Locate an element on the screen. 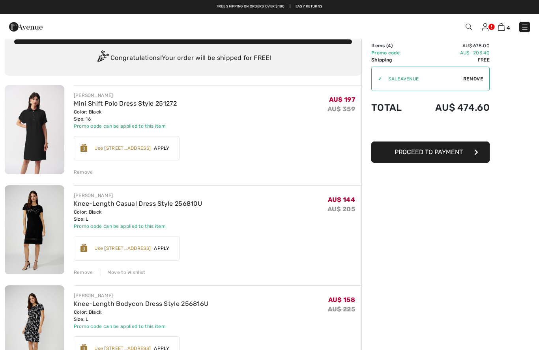 Image resolution: width=539 pixels, height=350 pixels. img: Shopping Bag is located at coordinates (501, 27).